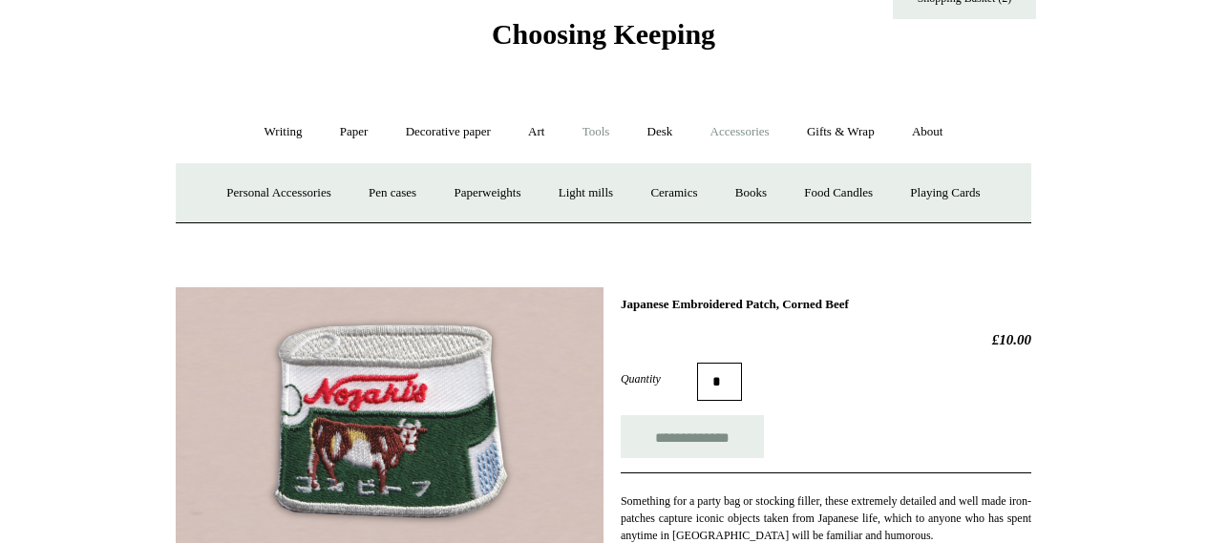  What do you see at coordinates (659, 379) in the screenshot?
I see `label: Quantity` at bounding box center [659, 379].